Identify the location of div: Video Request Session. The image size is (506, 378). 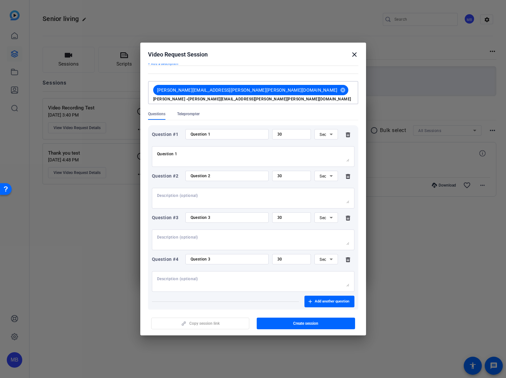
(253, 55).